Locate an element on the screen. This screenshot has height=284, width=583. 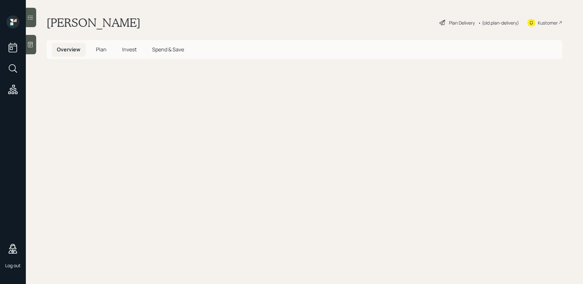
div: Plan Delivery is located at coordinates (461, 23).